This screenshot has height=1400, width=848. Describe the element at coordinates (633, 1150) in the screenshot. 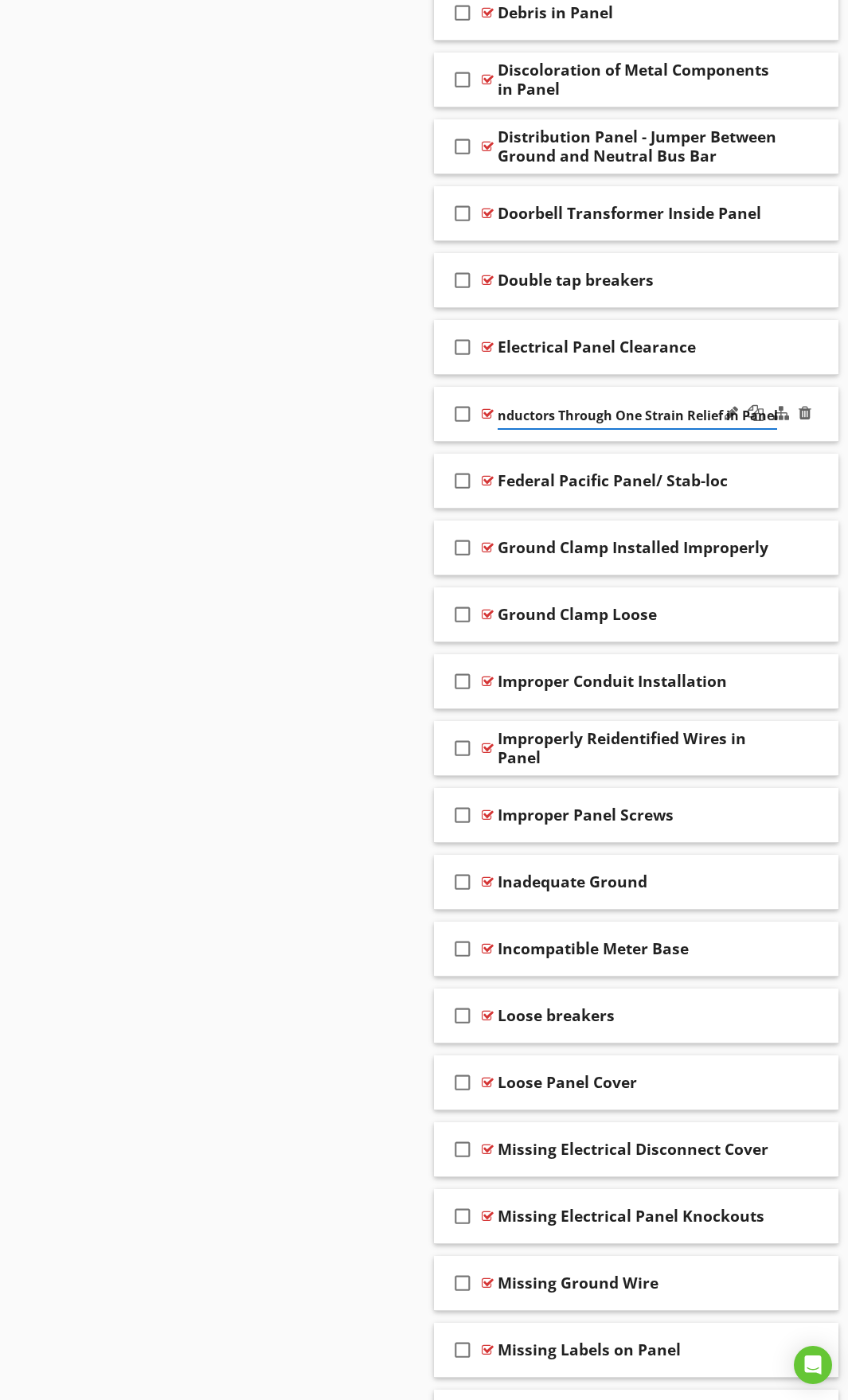

I see `div: Missing Electrical Disconnect Cover` at that location.